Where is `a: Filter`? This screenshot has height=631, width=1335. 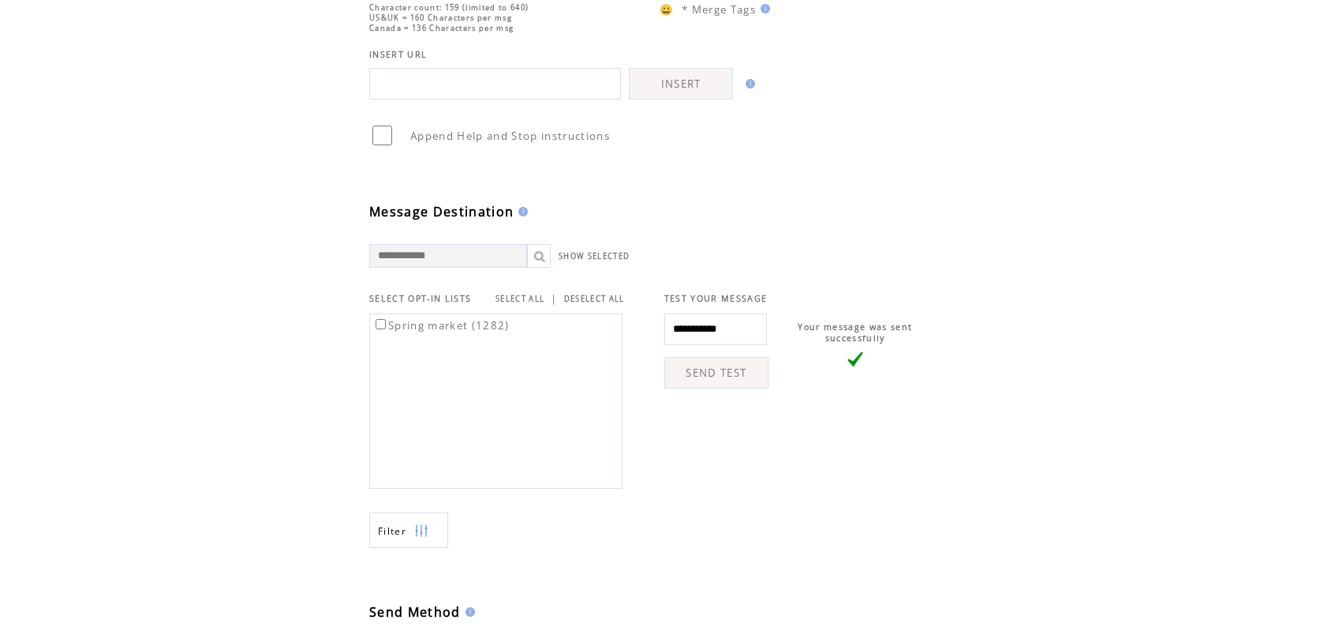
a: Filter is located at coordinates (409, 530).